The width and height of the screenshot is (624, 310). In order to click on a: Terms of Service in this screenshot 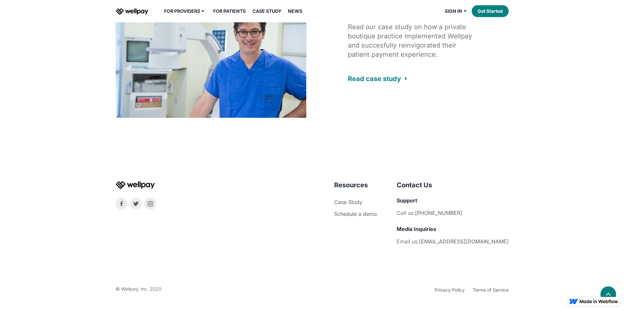, I will do `click(491, 289)`.